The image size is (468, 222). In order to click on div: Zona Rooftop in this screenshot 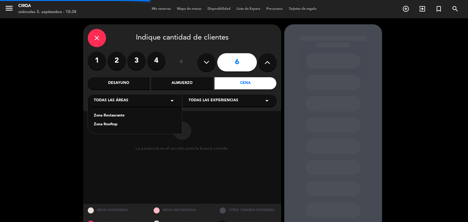, I will do `click(135, 125)`.